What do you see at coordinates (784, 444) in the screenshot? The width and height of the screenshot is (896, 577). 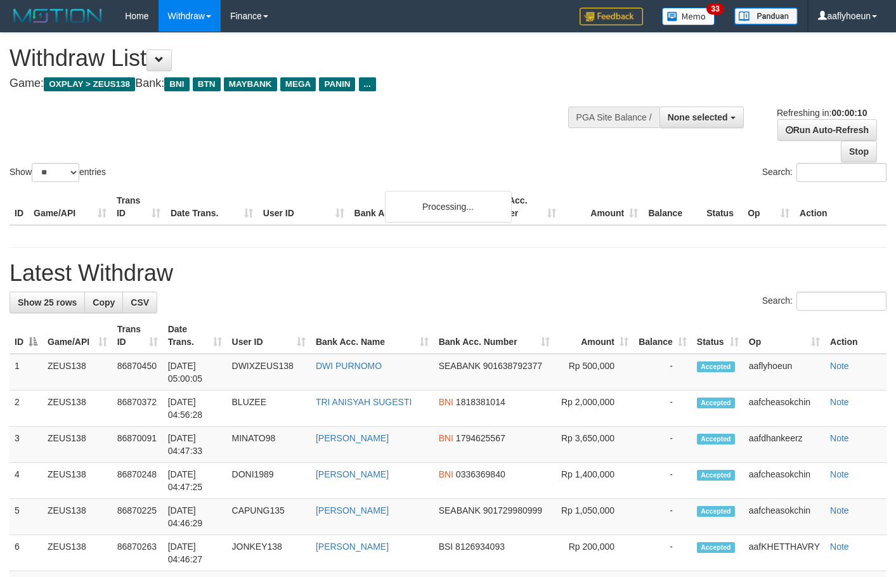 I see `td: aafdhankeerz` at bounding box center [784, 444].